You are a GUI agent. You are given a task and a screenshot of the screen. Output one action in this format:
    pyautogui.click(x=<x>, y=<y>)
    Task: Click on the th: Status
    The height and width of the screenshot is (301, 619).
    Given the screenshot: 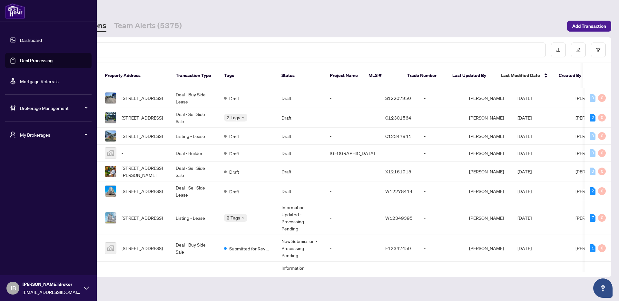 What is the action you would take?
    pyautogui.click(x=300, y=76)
    